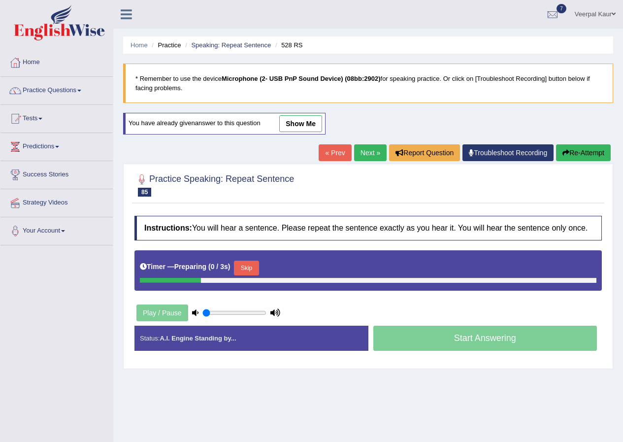 Image resolution: width=623 pixels, height=442 pixels. Describe the element at coordinates (301, 124) in the screenshot. I see `a: show me` at that location.